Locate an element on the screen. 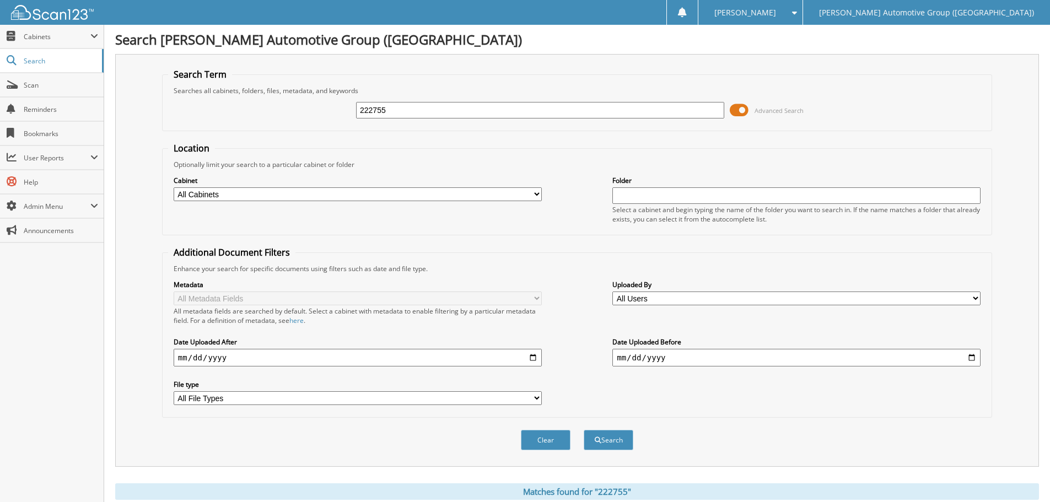 The height and width of the screenshot is (502, 1050). span: Admin Menu is located at coordinates (57, 206).